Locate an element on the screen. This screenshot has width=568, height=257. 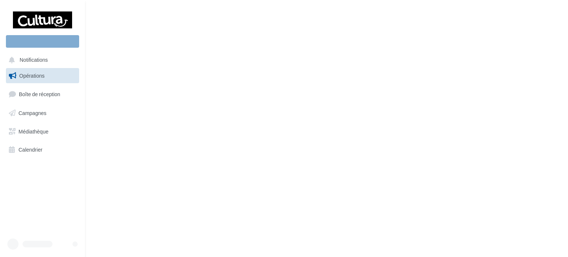
a: Médiathèque is located at coordinates (43, 132).